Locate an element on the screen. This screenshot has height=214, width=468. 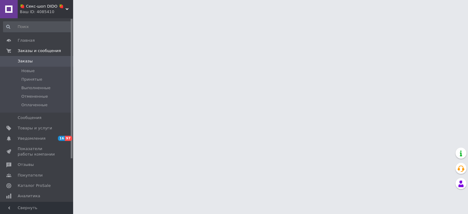
span: Главная is located at coordinates (26, 41).